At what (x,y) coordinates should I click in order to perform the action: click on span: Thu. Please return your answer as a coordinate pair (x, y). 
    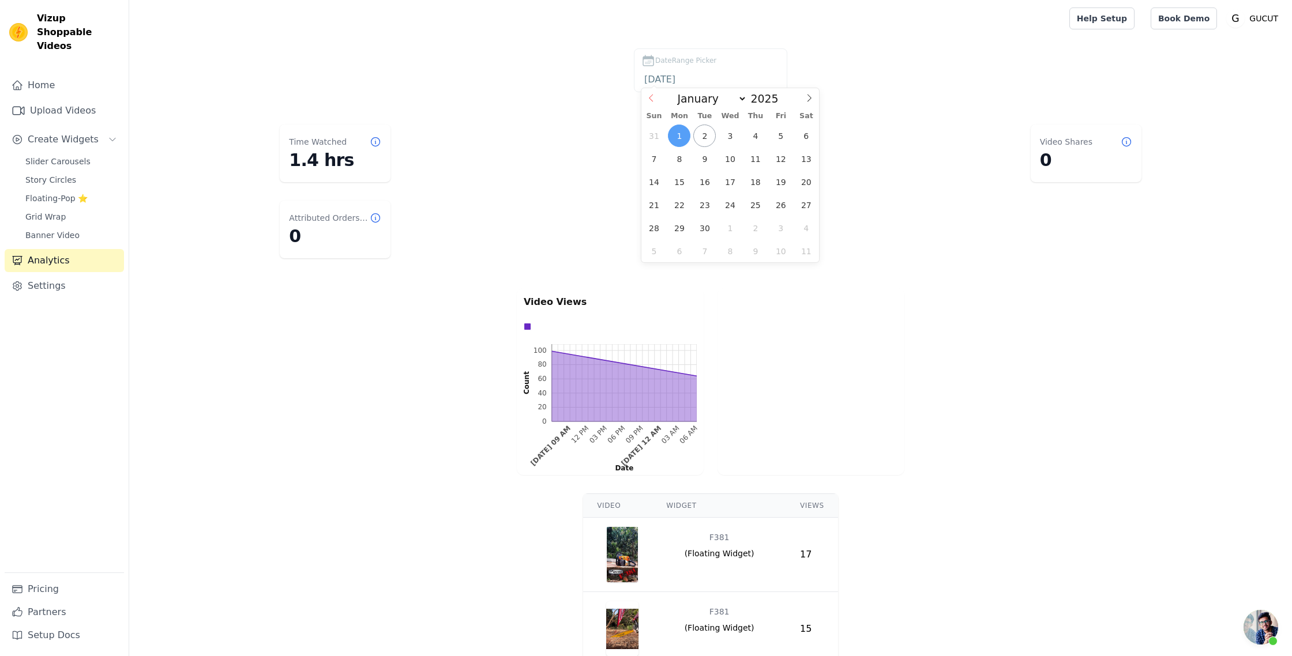
    Looking at the image, I should click on (756, 116).